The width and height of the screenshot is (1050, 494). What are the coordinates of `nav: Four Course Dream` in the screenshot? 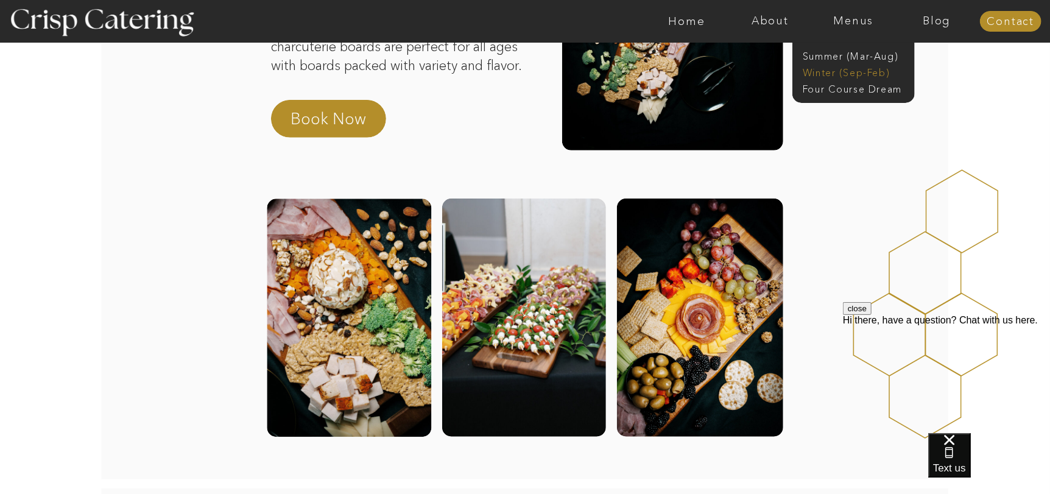 It's located at (857, 88).